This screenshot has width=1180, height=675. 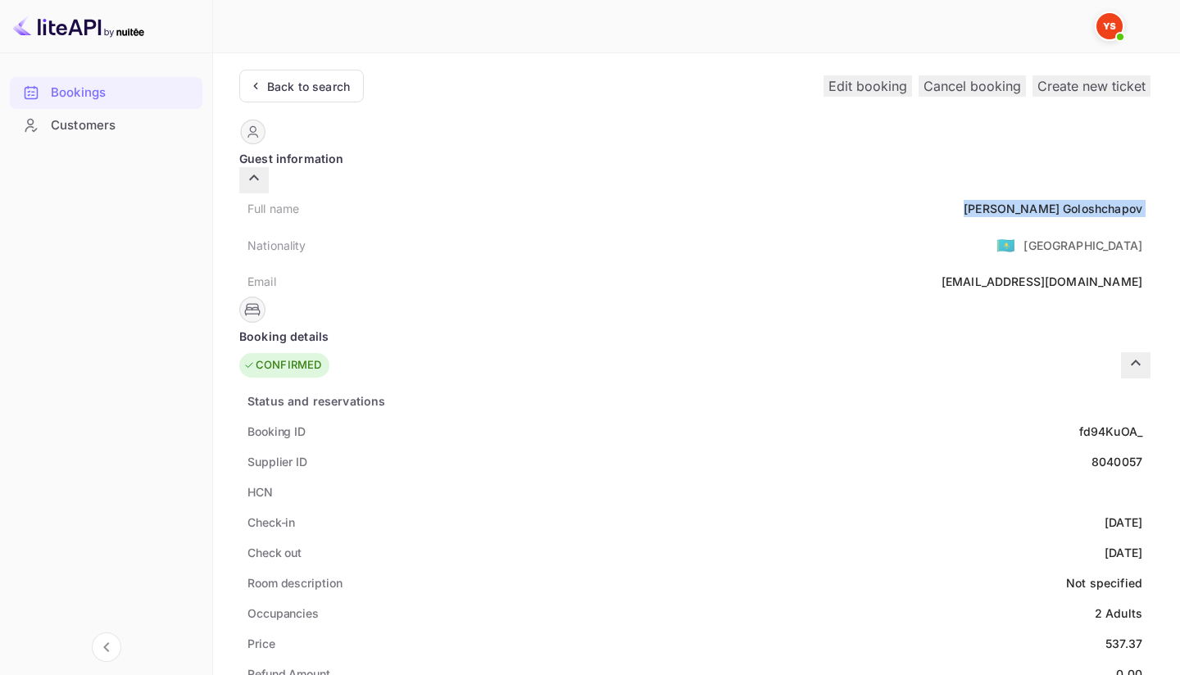 I want to click on div: 537.37, so click(x=1124, y=643).